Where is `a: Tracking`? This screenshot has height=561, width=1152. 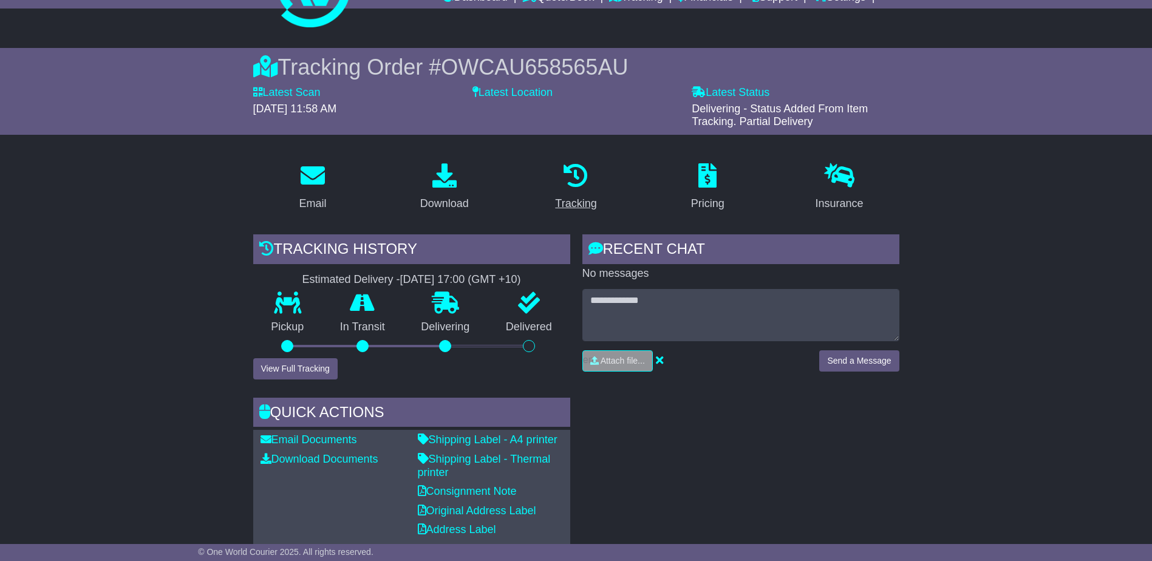
a: Tracking is located at coordinates (576, 188).